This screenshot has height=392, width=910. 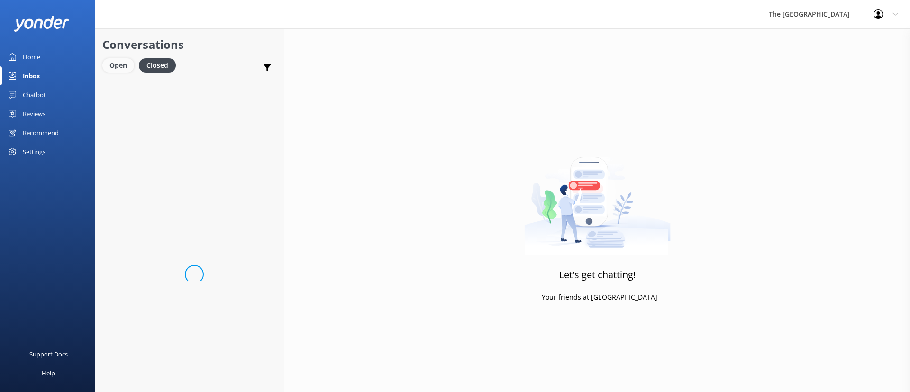 What do you see at coordinates (34, 95) in the screenshot?
I see `div: Chatbot` at bounding box center [34, 95].